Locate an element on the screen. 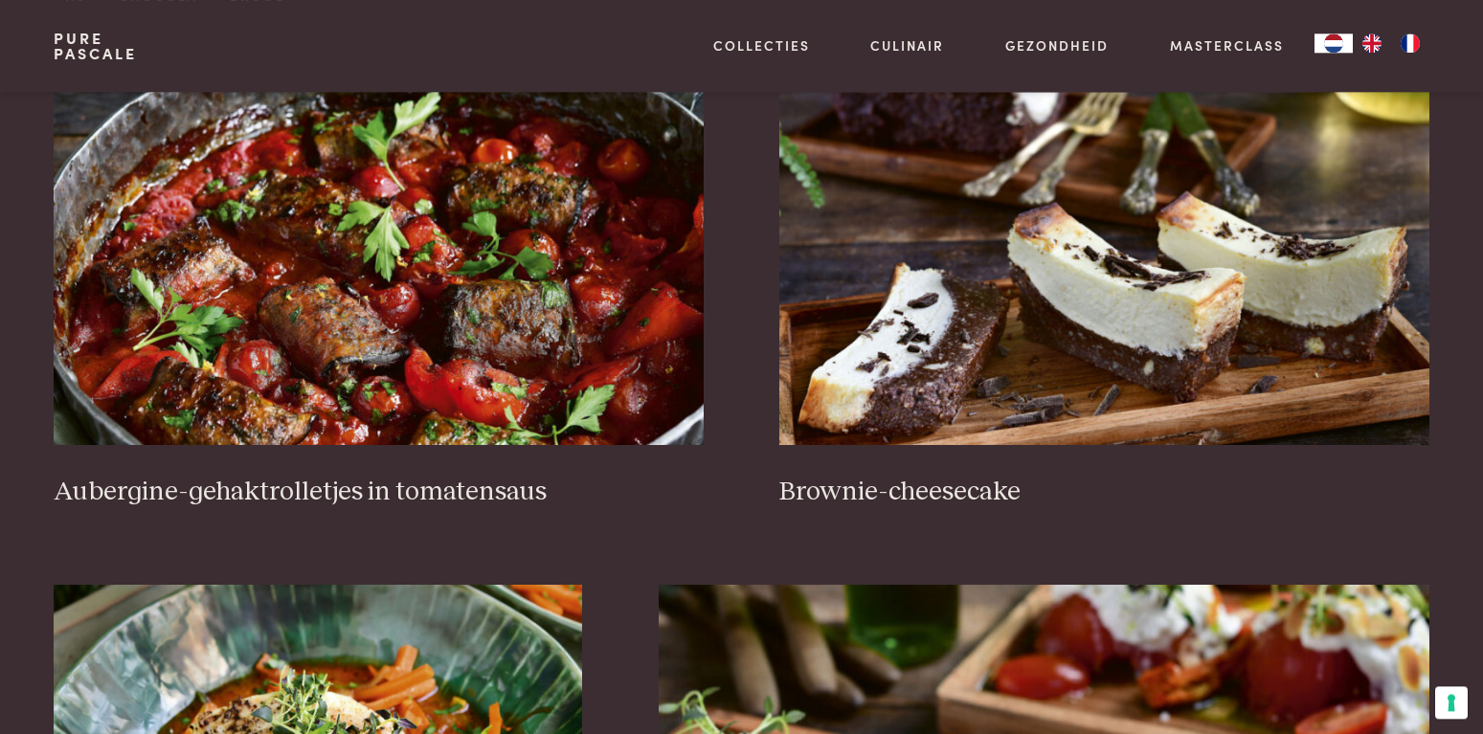 The image size is (1483, 734). a: Collecties is located at coordinates (761, 45).